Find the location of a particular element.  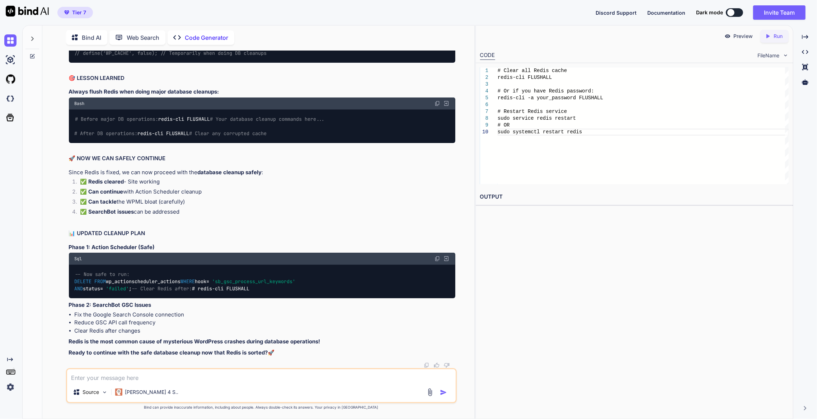

p: Preview is located at coordinates (743, 36).